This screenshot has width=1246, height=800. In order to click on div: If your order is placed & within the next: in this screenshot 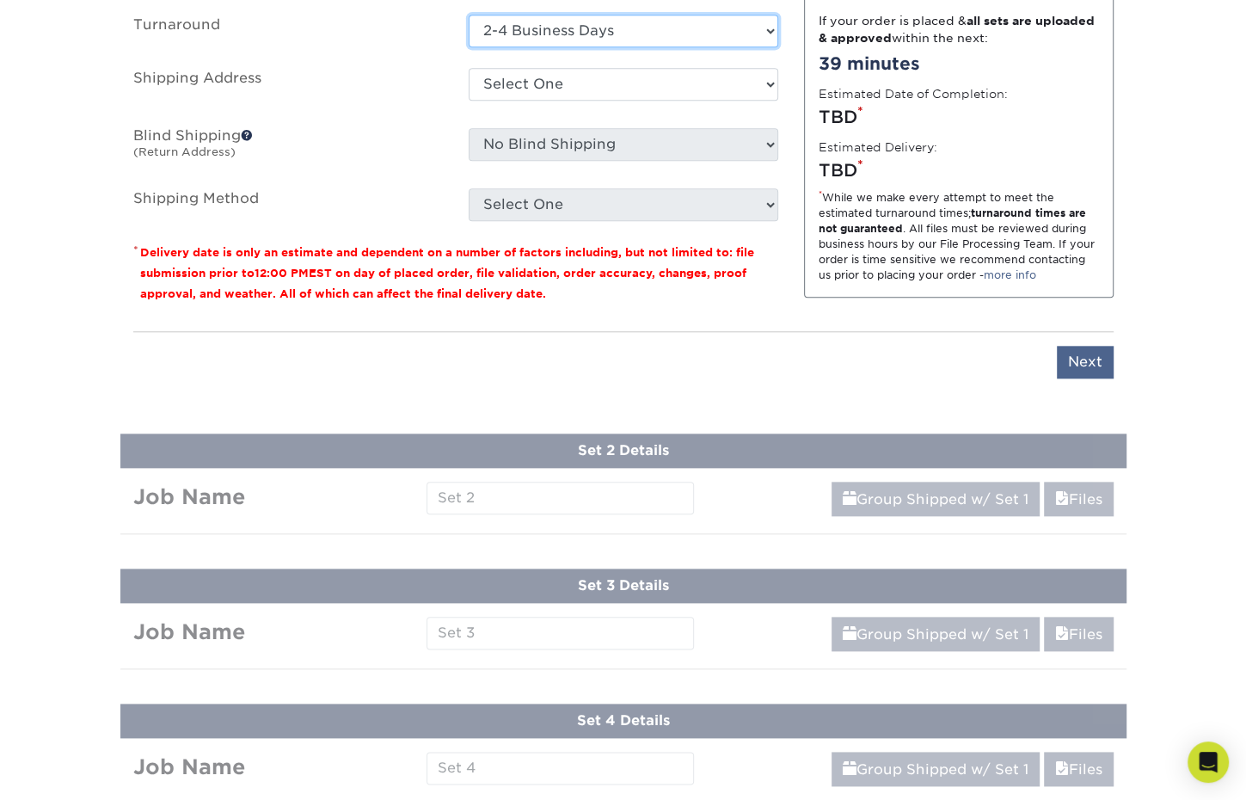, I will do `click(959, 29)`.